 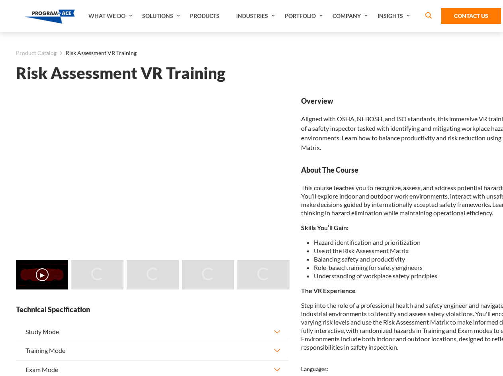 What do you see at coordinates (36, 53) in the screenshot?
I see `a: Product Catalog` at bounding box center [36, 53].